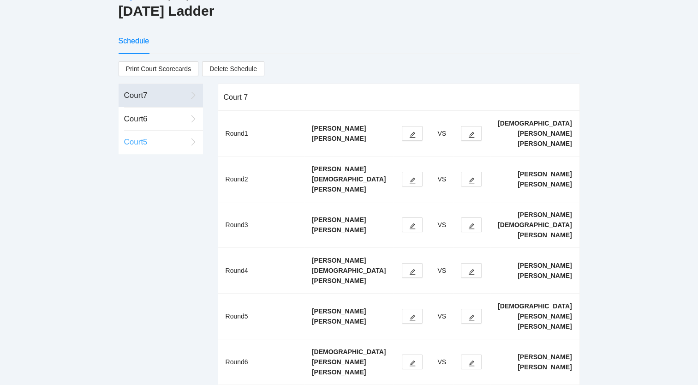 This screenshot has width=698, height=385. Describe the element at coordinates (261, 270) in the screenshot. I see `td: Round 4` at that location.